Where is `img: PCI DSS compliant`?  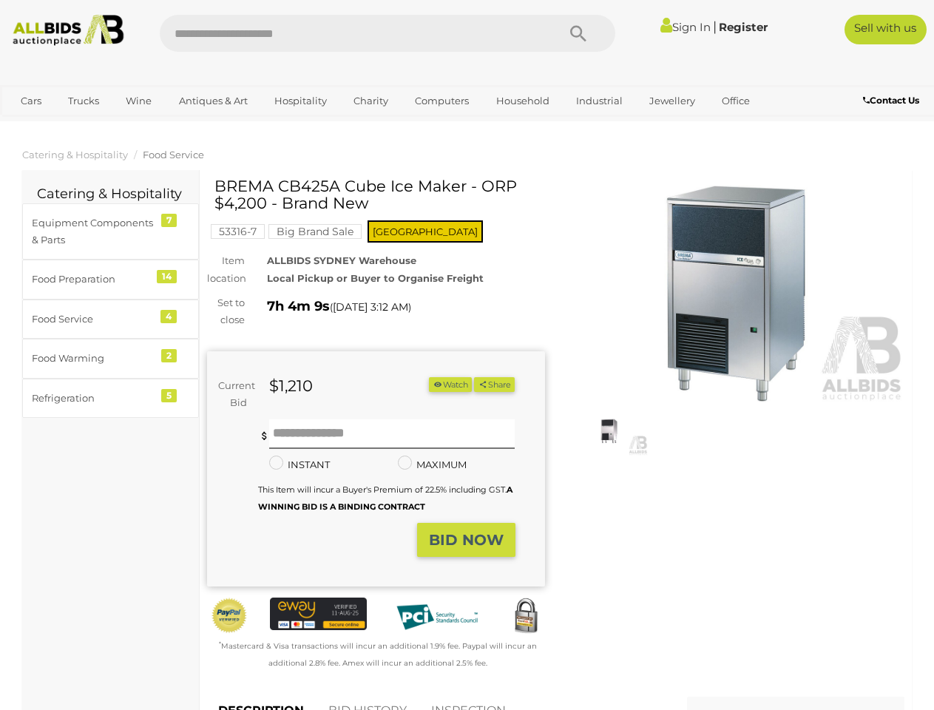 img: PCI DSS compliant is located at coordinates (437, 617).